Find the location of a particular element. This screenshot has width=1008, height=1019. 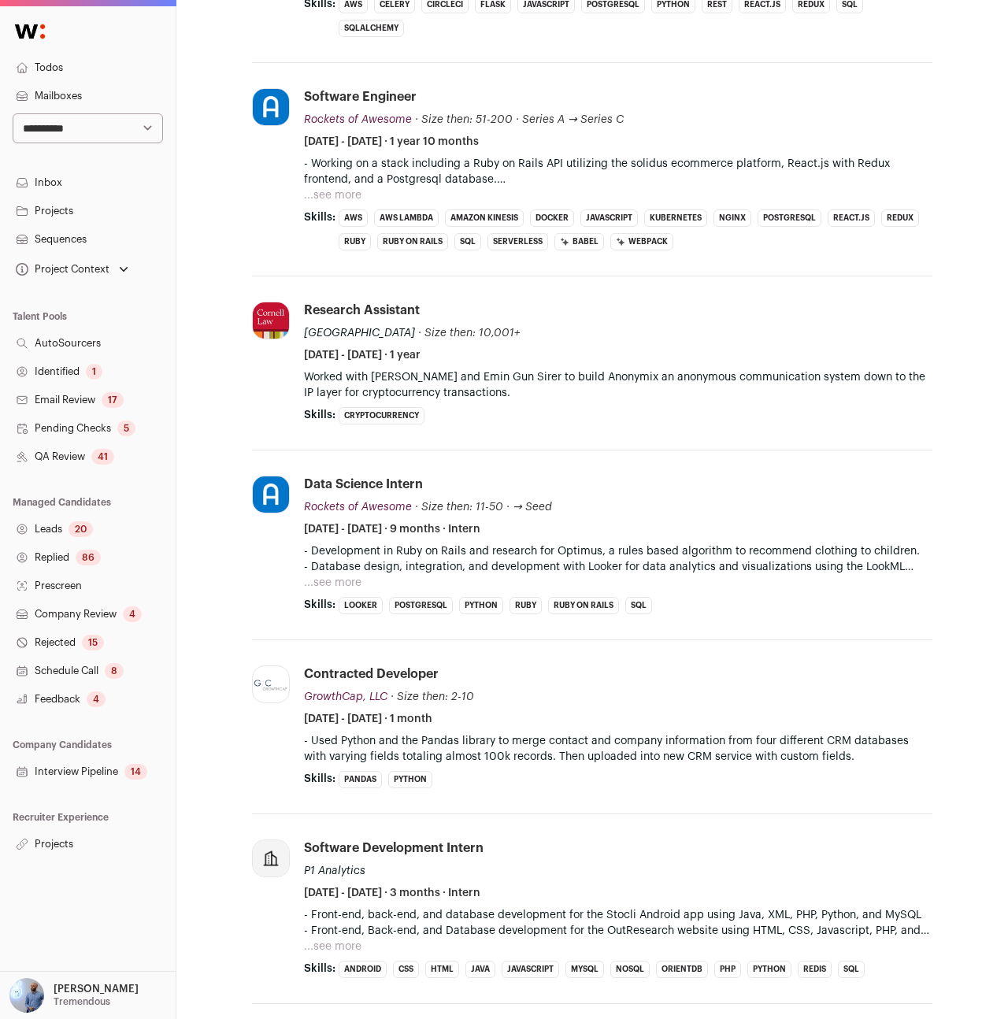

div: Research Assistant is located at coordinates (361, 310).